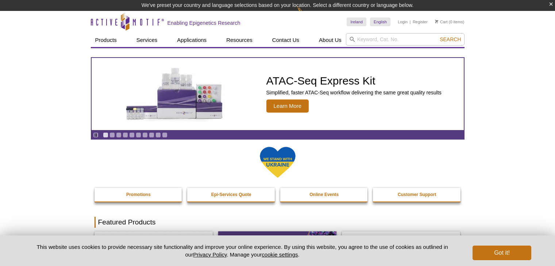 This screenshot has width=555, height=266. I want to click on a: English, so click(380, 22).